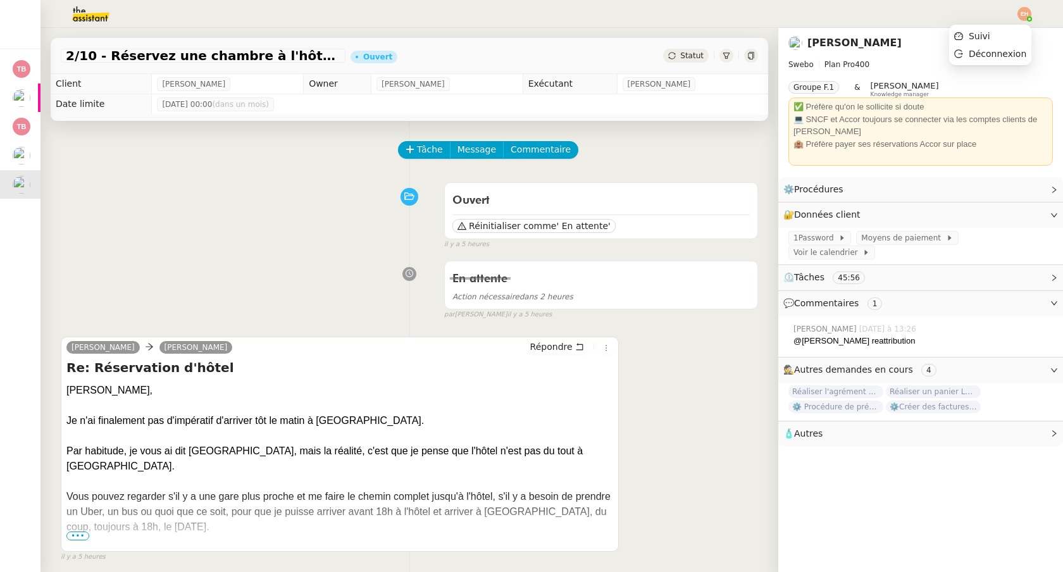 This screenshot has height=572, width=1063. Describe the element at coordinates (819, 189) in the screenshot. I see `span: Procédures` at that location.